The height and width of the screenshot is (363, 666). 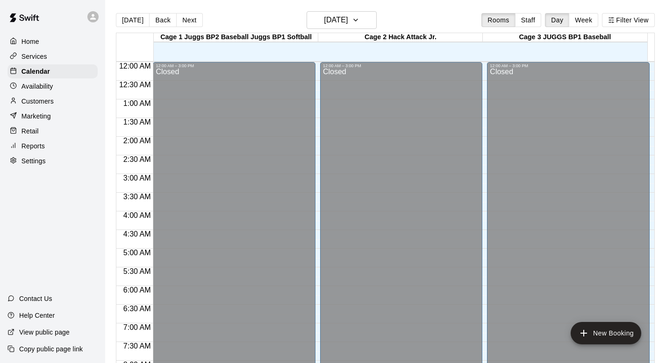 I want to click on button: add, so click(x=605, y=333).